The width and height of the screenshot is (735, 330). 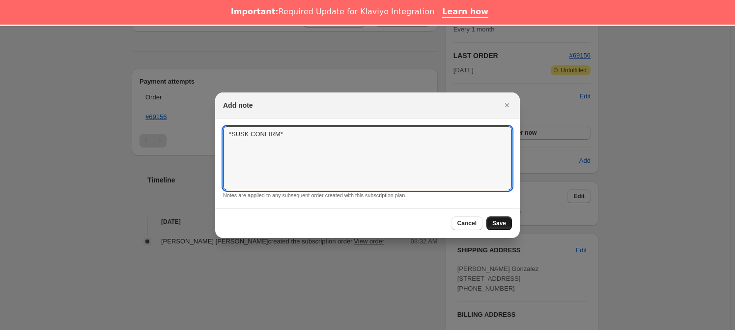 I want to click on a: Learn how, so click(x=465, y=12).